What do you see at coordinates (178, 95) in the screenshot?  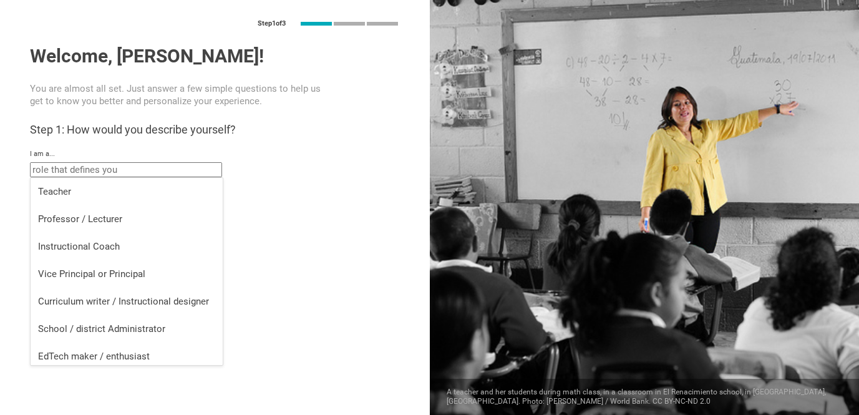 I see `p: You are almost all set. Just answer a few simple questions to help us get to know you better and ...` at bounding box center [178, 95].